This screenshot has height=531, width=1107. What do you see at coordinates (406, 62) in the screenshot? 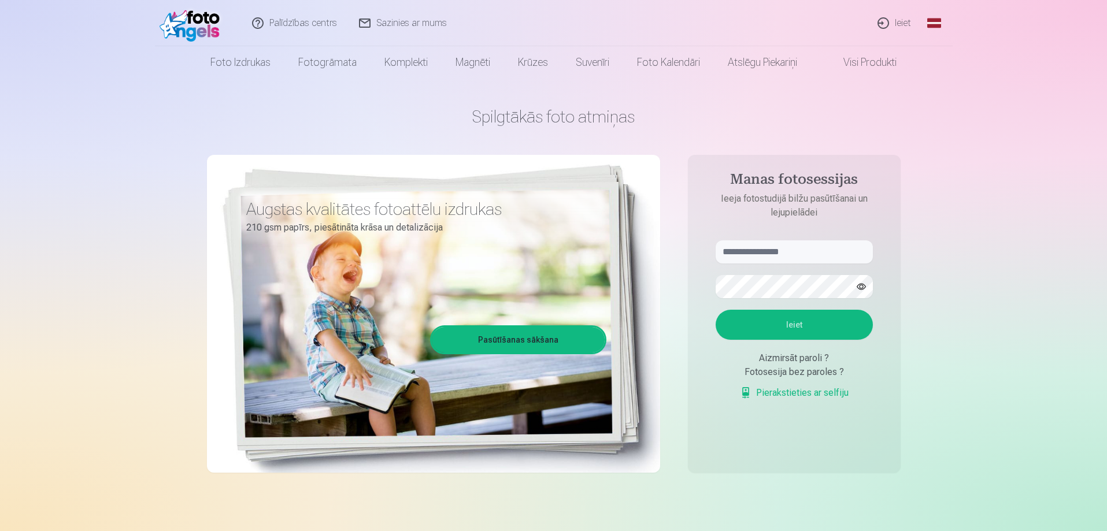
I see `a: Komplekti` at bounding box center [406, 62].